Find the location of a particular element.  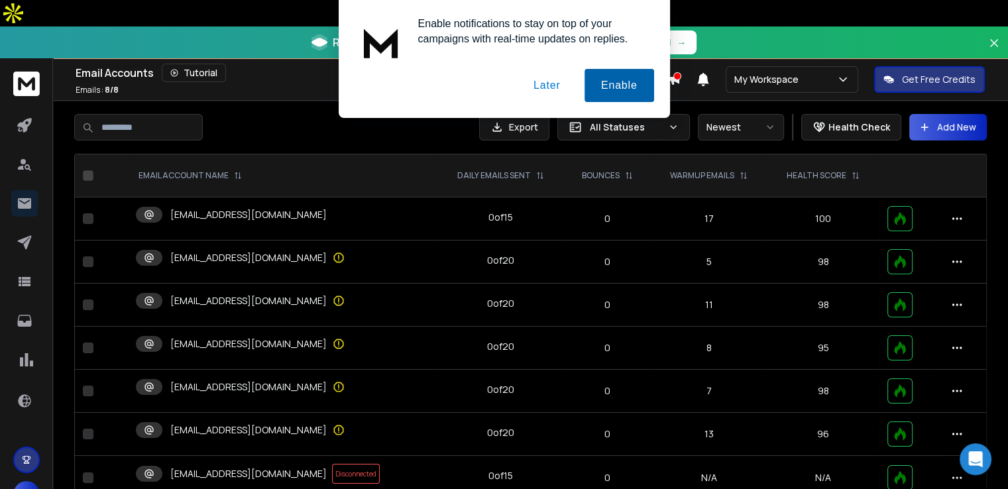

button: Newest is located at coordinates (741, 127).